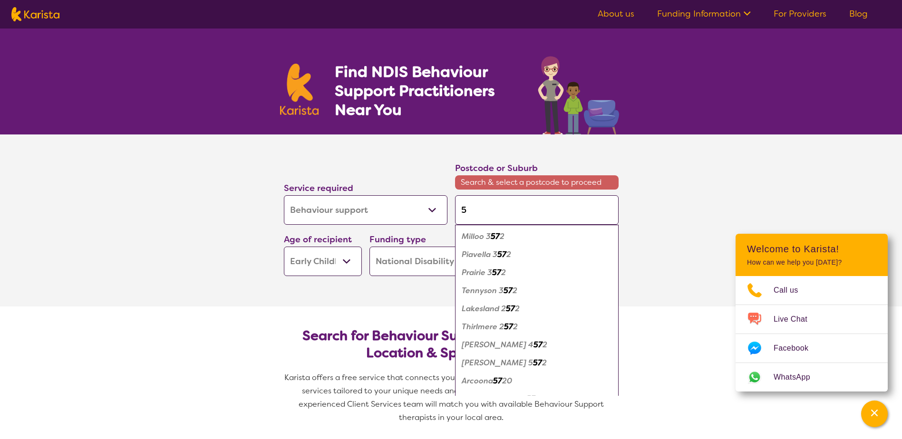 The height and width of the screenshot is (439, 902). I want to click on span: Call us, so click(792, 290).